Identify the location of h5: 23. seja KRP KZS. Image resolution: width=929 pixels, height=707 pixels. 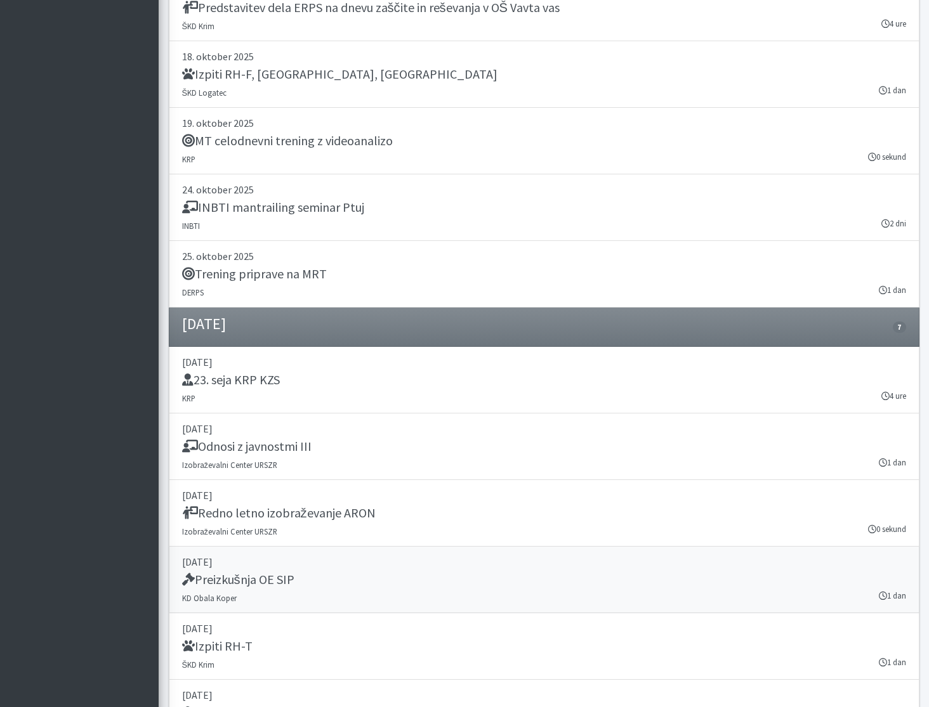
(231, 380).